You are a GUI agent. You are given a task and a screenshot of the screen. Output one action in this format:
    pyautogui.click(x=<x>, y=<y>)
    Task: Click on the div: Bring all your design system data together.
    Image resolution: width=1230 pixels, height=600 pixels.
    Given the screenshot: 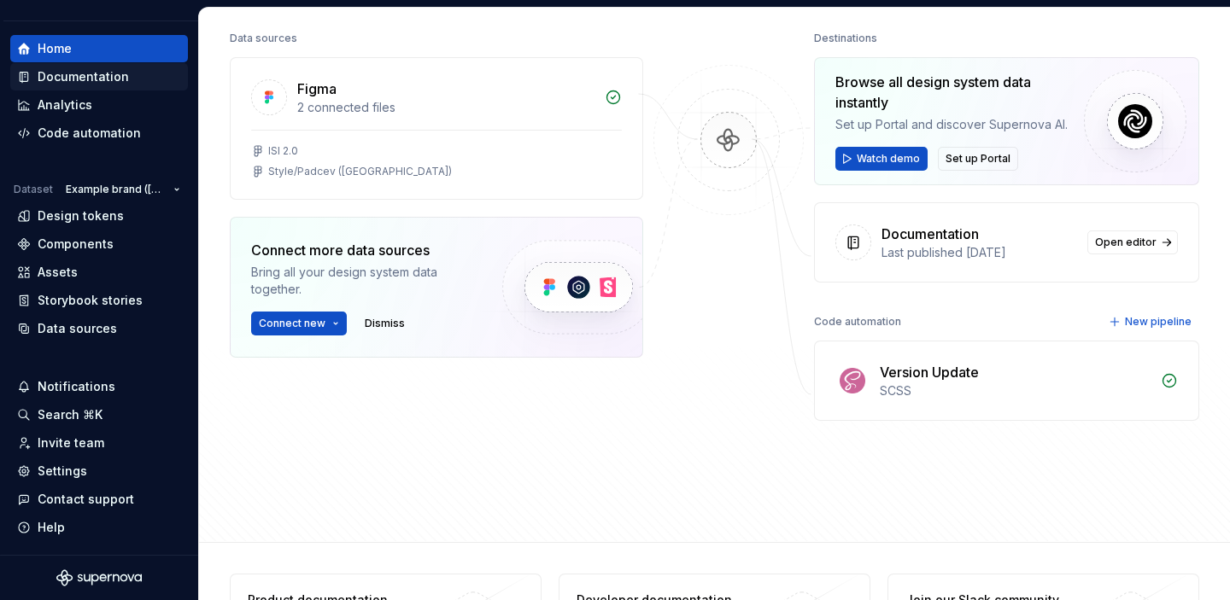 What is the action you would take?
    pyautogui.click(x=362, y=281)
    